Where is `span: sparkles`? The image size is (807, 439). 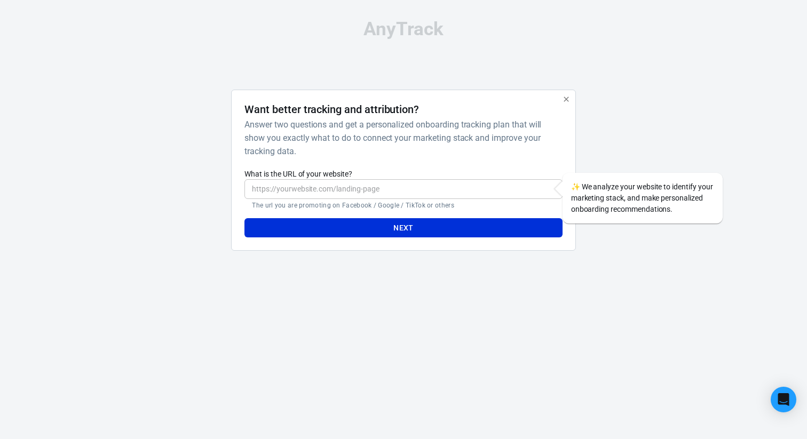 span: sparkles is located at coordinates (575, 187).